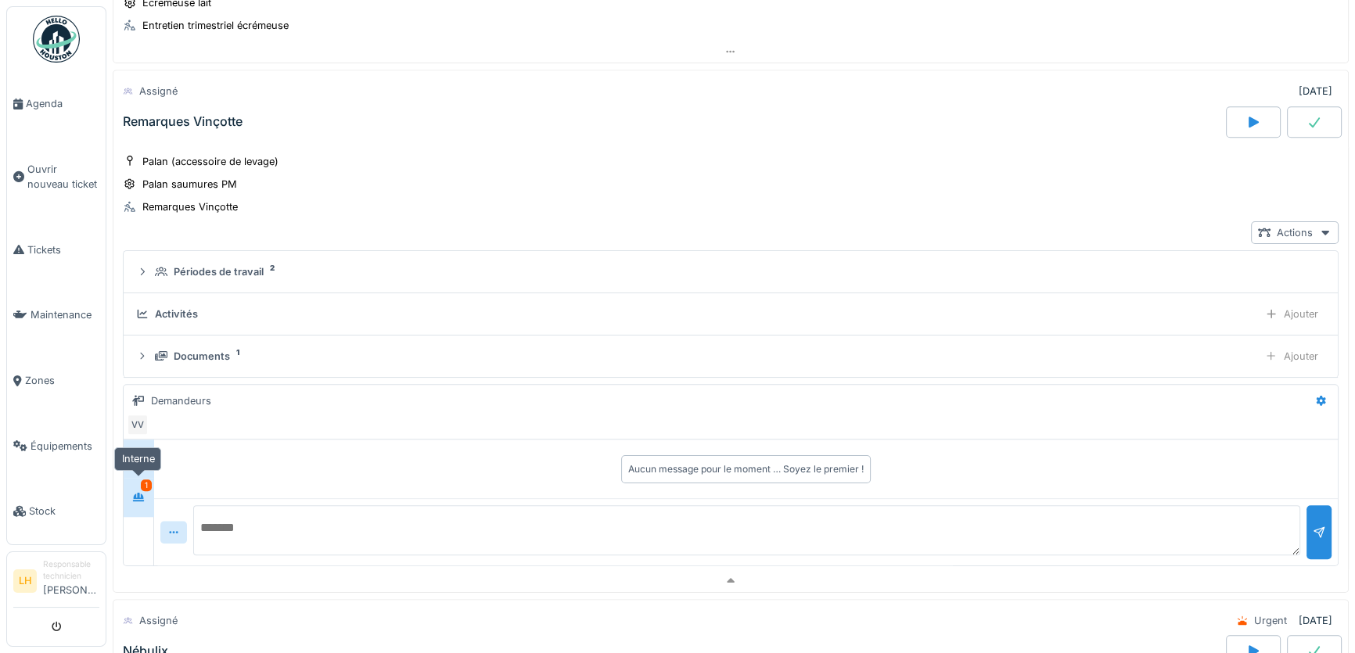 The image size is (1355, 653). I want to click on a: Équipements, so click(56, 447).